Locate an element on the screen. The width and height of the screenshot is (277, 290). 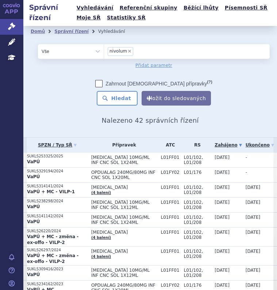
p: SUKLS309416/2023 is located at coordinates (57, 269).